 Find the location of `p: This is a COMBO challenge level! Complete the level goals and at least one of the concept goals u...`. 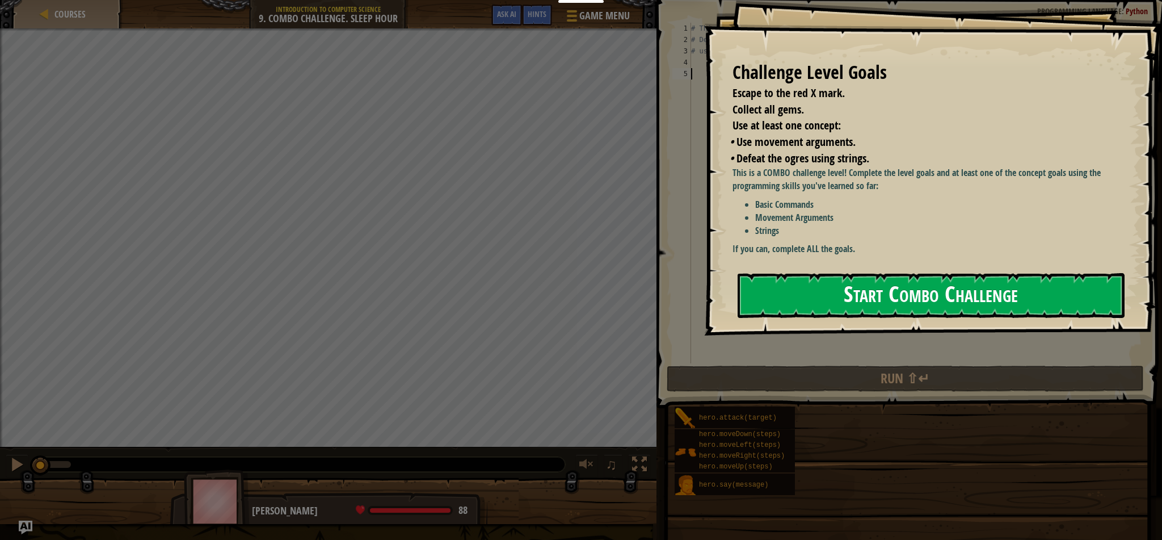

p: This is a COMBO challenge level! Complete the level goals and at least one of the concept goals u... is located at coordinates (933, 179).